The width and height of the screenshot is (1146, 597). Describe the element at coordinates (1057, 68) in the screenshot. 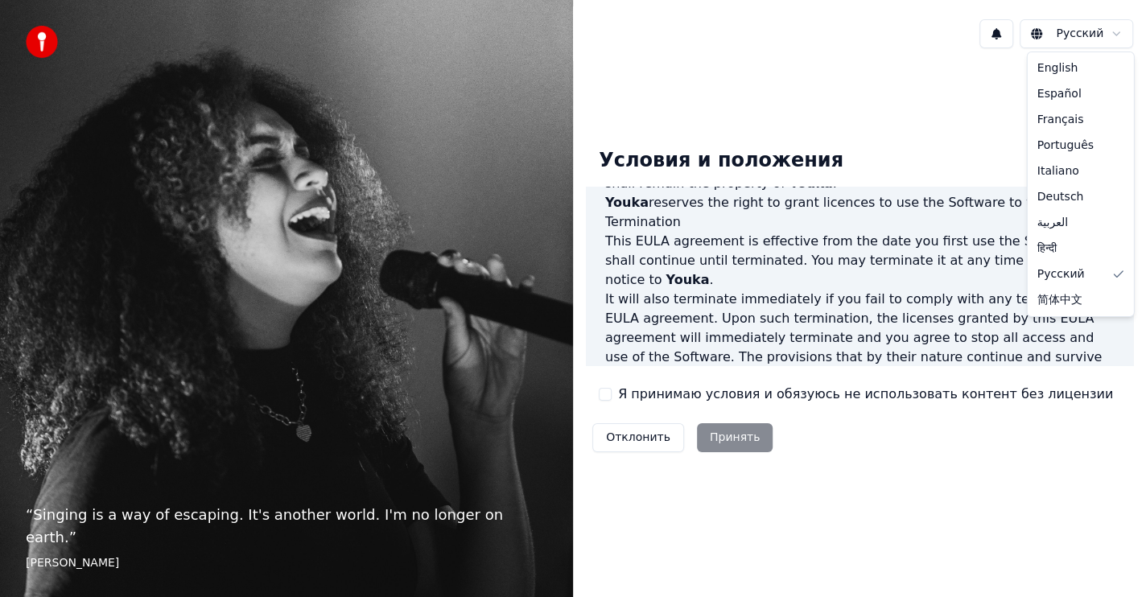

I see `span: English` at that location.